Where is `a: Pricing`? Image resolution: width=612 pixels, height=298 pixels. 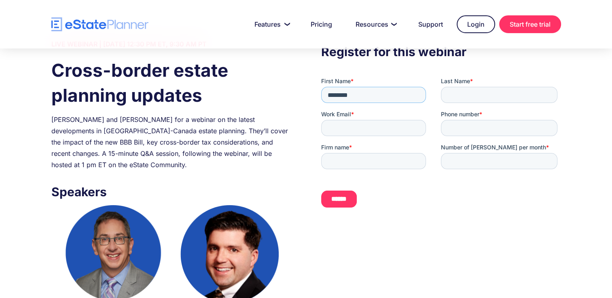
a: Pricing is located at coordinates (321, 24).